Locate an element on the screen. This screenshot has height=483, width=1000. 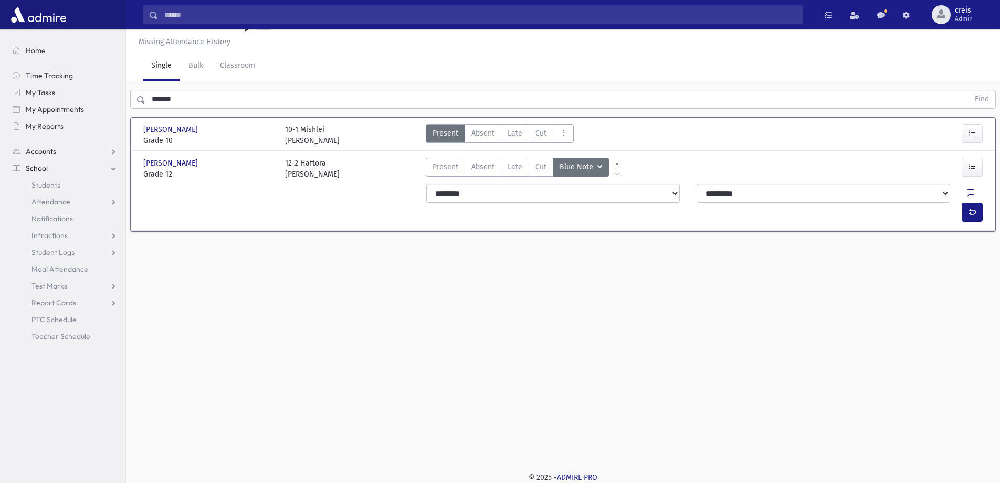
input: Search is located at coordinates (480, 15).